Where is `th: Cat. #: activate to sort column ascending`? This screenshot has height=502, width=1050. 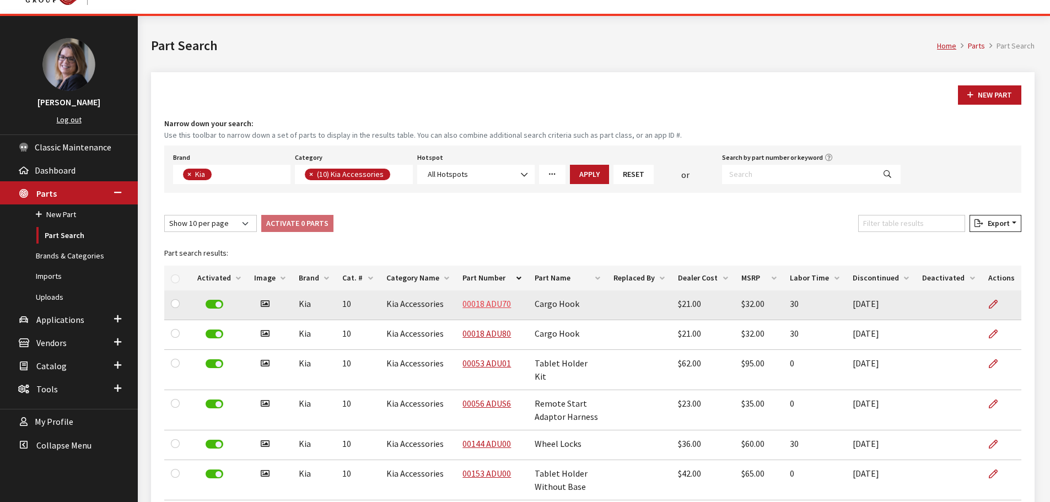 th: Cat. #: activate to sort column ascending is located at coordinates (357, 278).